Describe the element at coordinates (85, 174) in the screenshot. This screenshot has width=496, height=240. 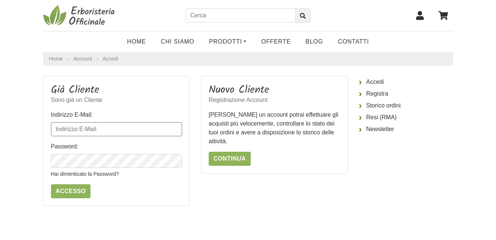
I see `a: Hai dimenticato la Password?` at that location.